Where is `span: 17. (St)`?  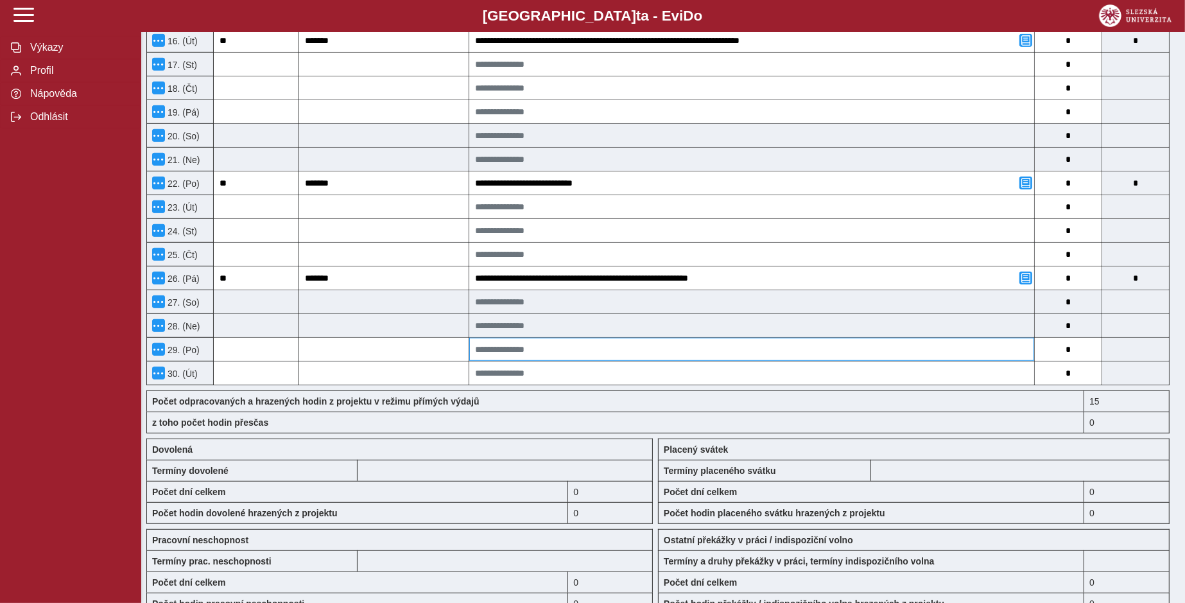
span: 17. (St) is located at coordinates (181, 65).